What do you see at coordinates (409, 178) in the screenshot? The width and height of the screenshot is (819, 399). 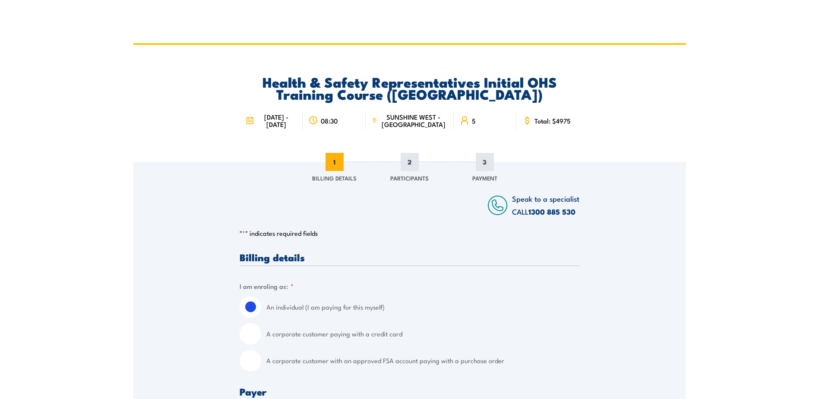 I see `span: Participants` at bounding box center [409, 178].